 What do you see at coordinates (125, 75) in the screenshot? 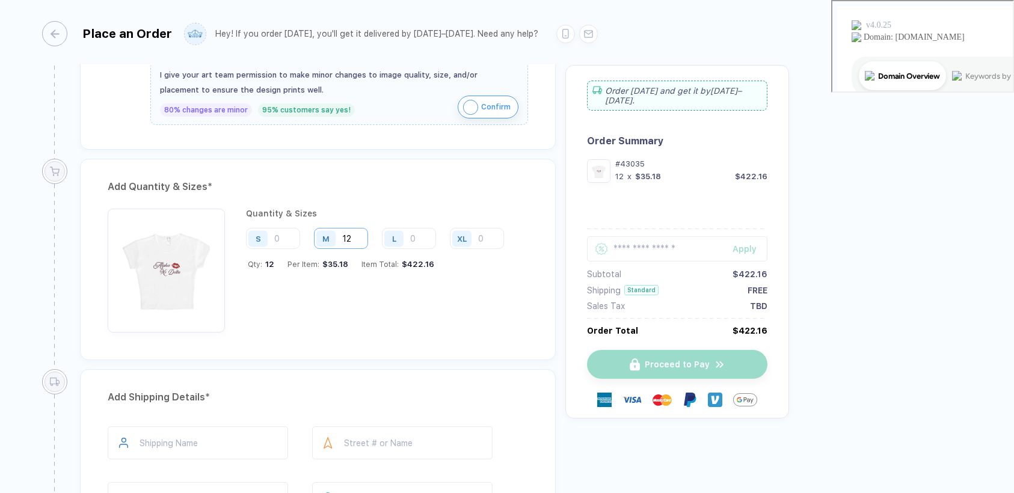
I see `img: tab_keywords_by_traffic_grey.svg` at bounding box center [125, 75].